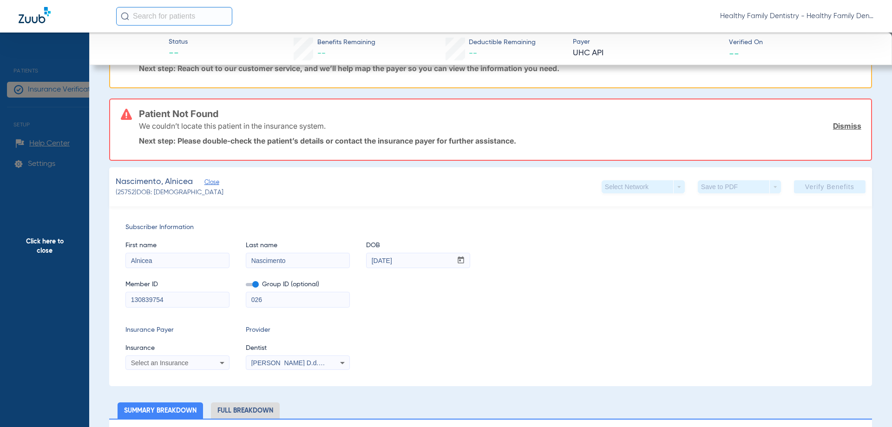  What do you see at coordinates (34, 15) in the screenshot?
I see `img: Zuub Logo` at bounding box center [34, 15].